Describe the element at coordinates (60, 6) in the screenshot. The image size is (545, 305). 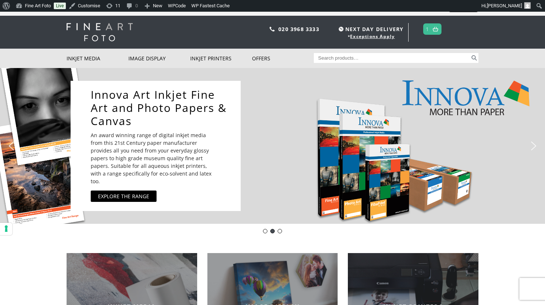
I see `a: Live` at that location.